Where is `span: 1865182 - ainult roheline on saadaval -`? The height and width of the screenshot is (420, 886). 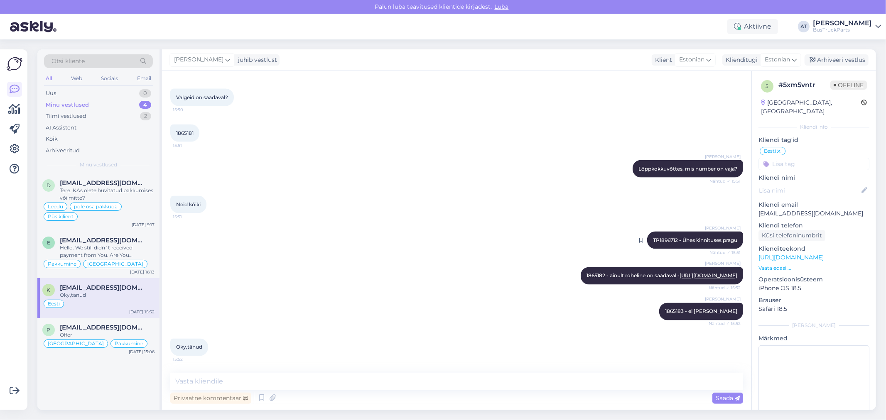 span: 1865182 - ainult roheline on saadaval - is located at coordinates (662, 276).